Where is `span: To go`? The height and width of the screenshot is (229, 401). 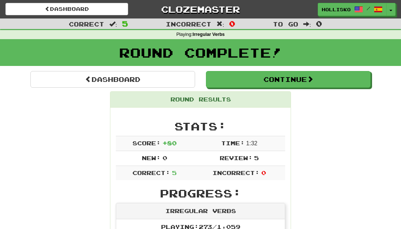 span: To go is located at coordinates (285, 24).